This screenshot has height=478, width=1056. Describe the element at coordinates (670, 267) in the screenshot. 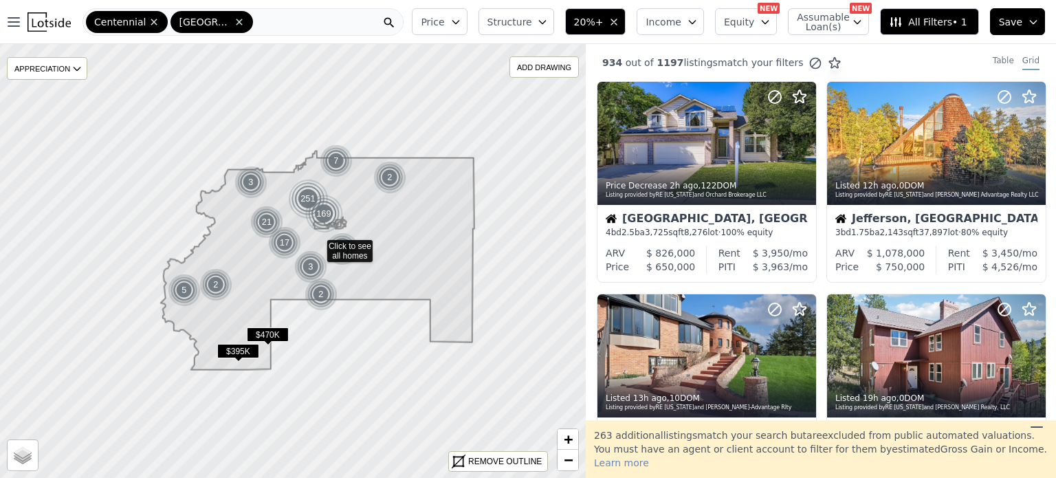

I see `span: $ 650,000` at that location.